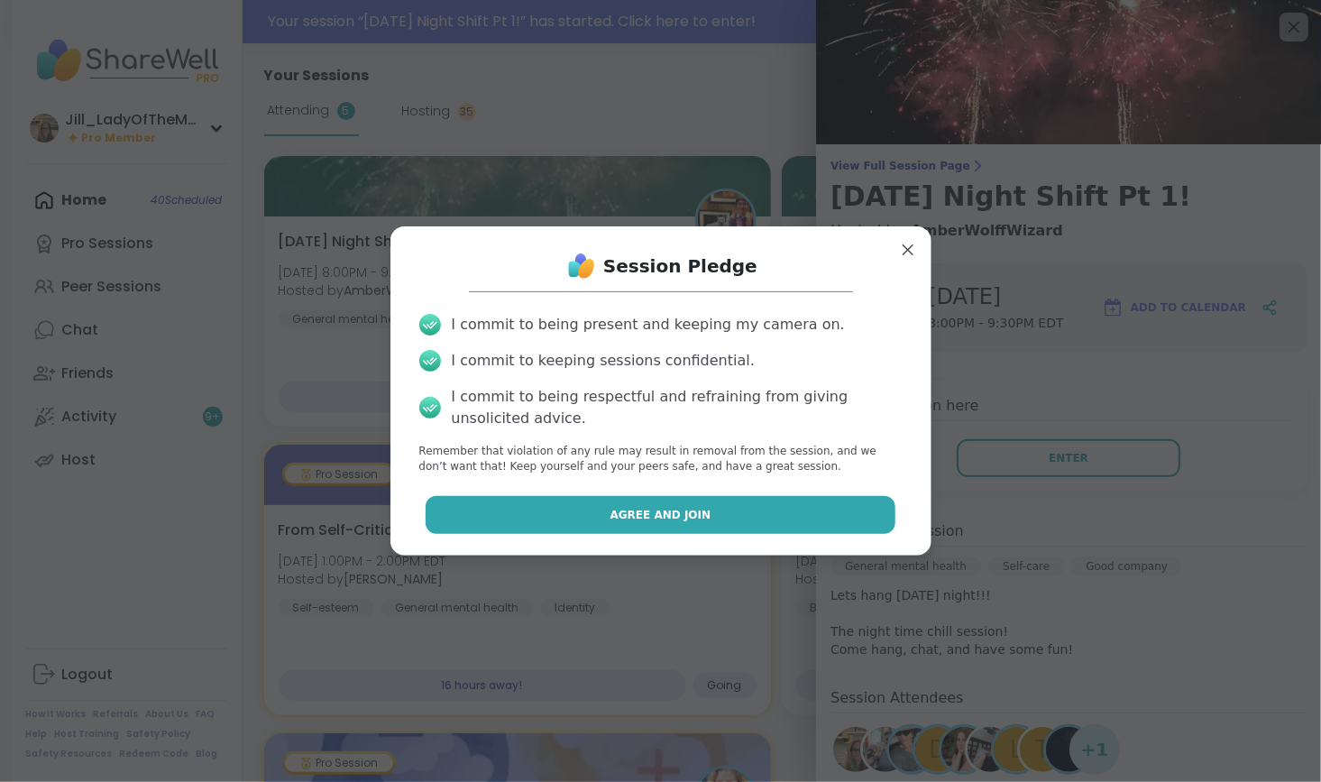 Image resolution: width=1321 pixels, height=782 pixels. Describe the element at coordinates (680, 266) in the screenshot. I see `h1: Session Pledge` at that location.